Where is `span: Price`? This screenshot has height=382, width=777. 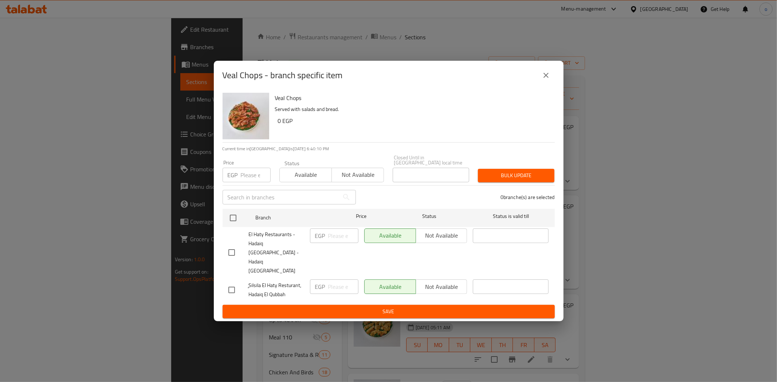
span: Price is located at coordinates (361, 216).